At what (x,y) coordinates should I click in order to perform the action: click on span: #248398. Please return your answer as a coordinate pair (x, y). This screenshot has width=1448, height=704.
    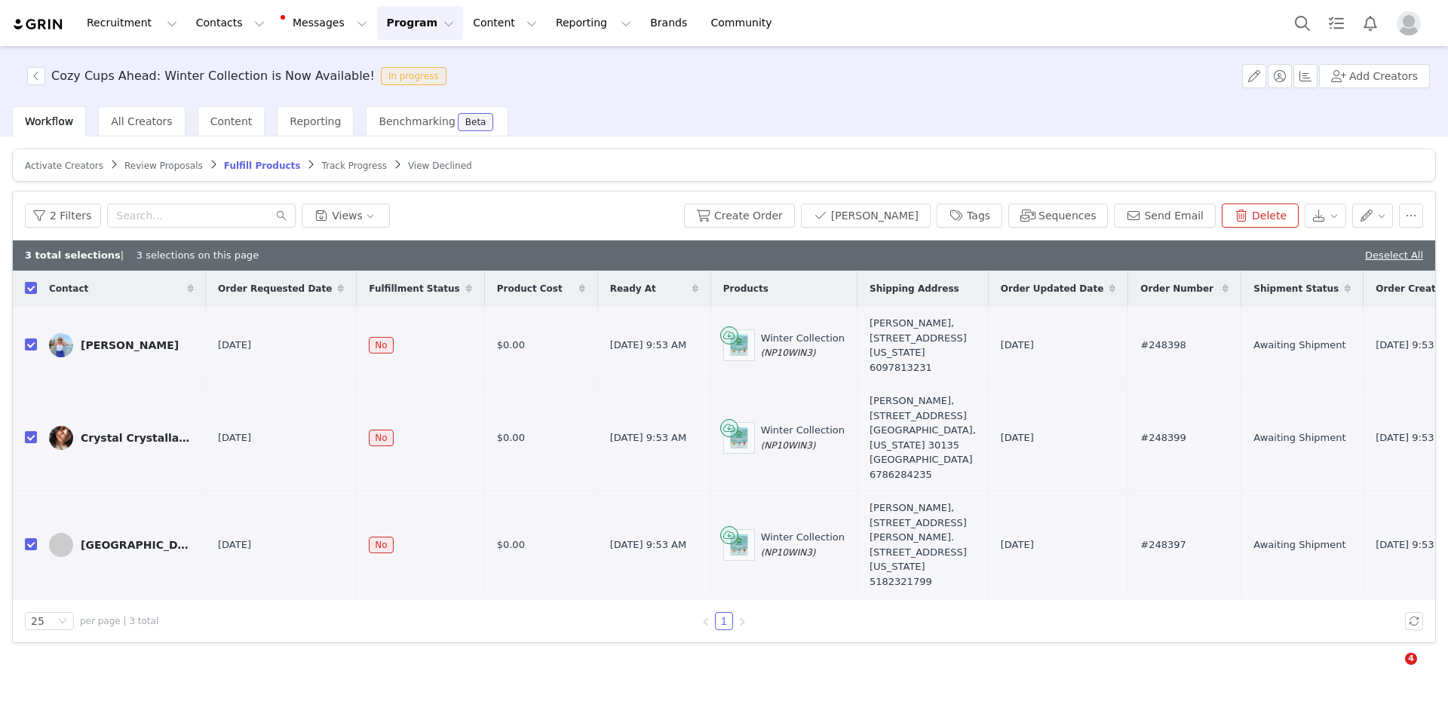
    Looking at the image, I should click on (1163, 345).